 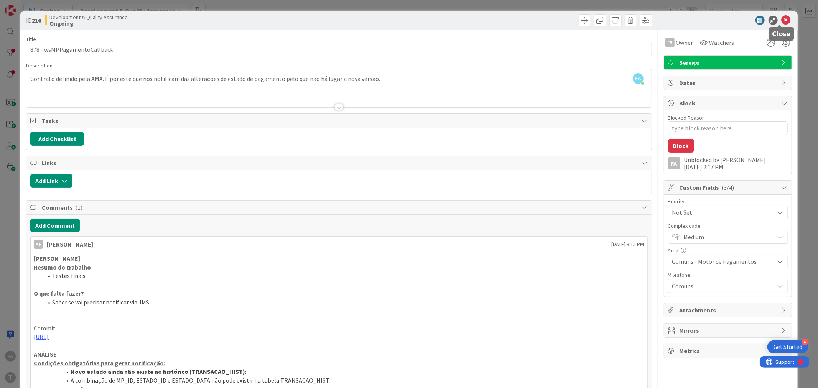 What do you see at coordinates (729, 188) in the screenshot?
I see `span: Custom Fields` at bounding box center [729, 188].